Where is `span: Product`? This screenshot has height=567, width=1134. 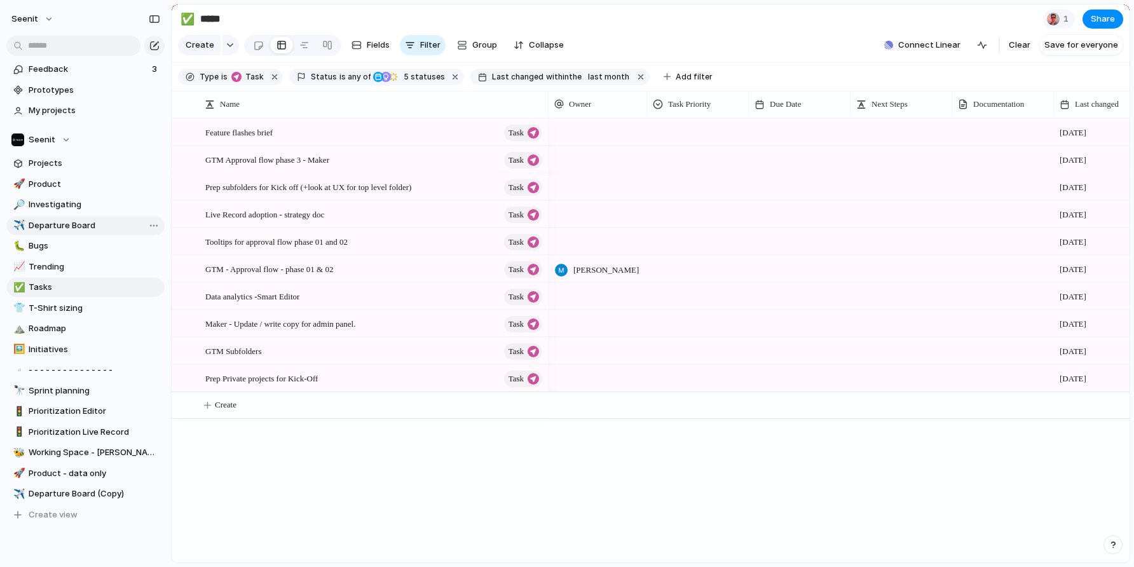 span: Product is located at coordinates (94, 184).